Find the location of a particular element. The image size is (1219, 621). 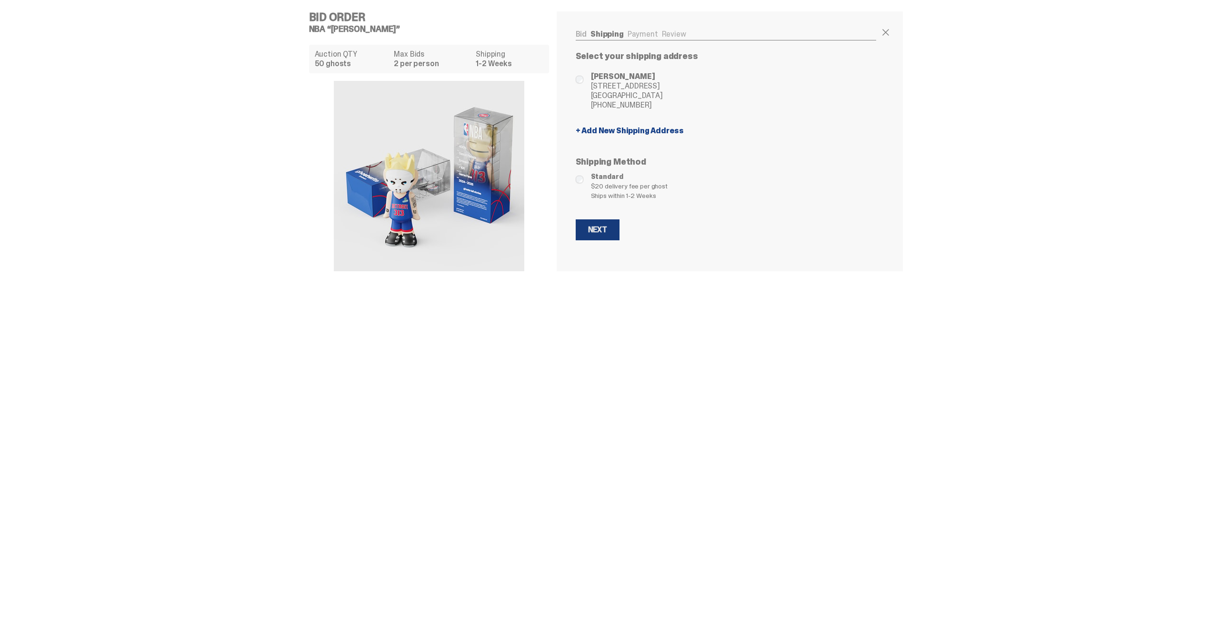

button: Next is located at coordinates (597, 230).